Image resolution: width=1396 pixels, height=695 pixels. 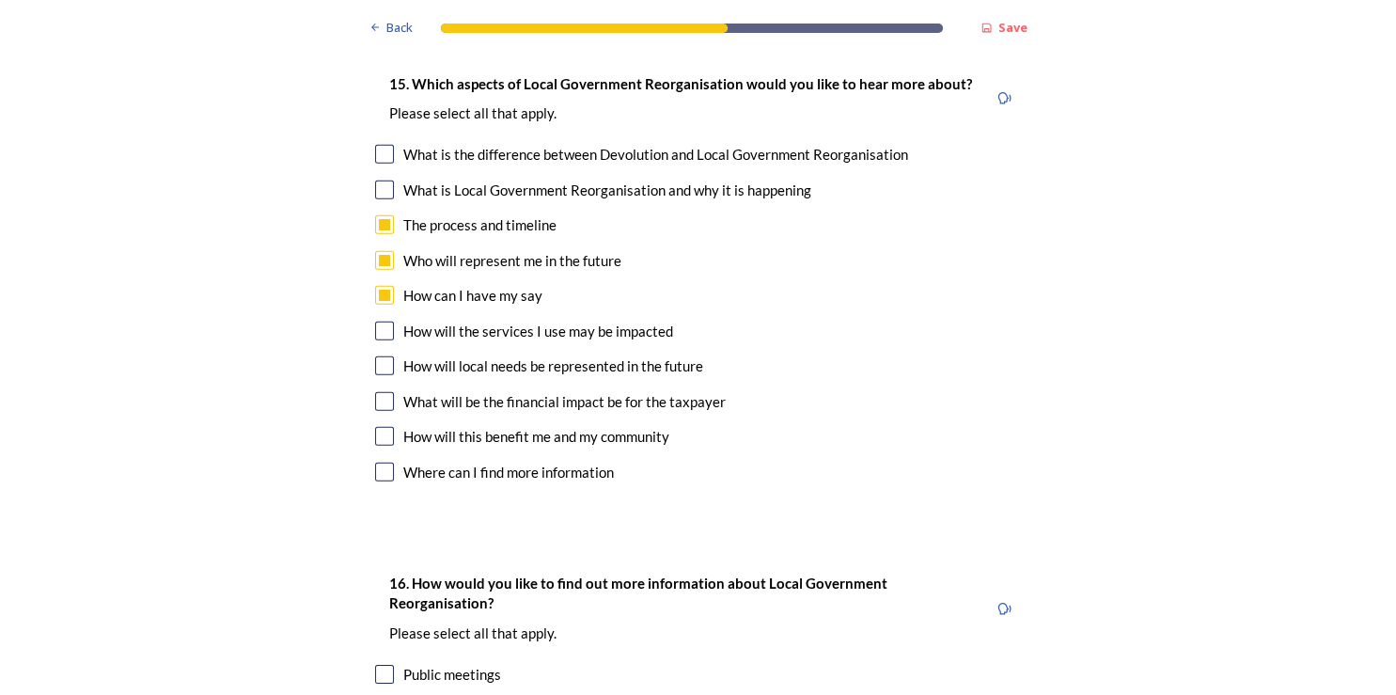 I want to click on div: How can I have my say, so click(x=473, y=295).